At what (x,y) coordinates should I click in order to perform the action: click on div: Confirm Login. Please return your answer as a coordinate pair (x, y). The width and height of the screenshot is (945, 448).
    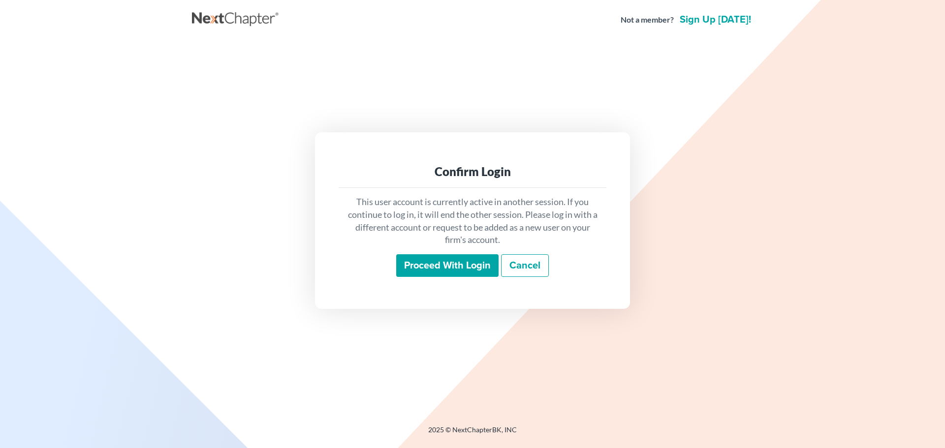
    Looking at the image, I should click on (472, 172).